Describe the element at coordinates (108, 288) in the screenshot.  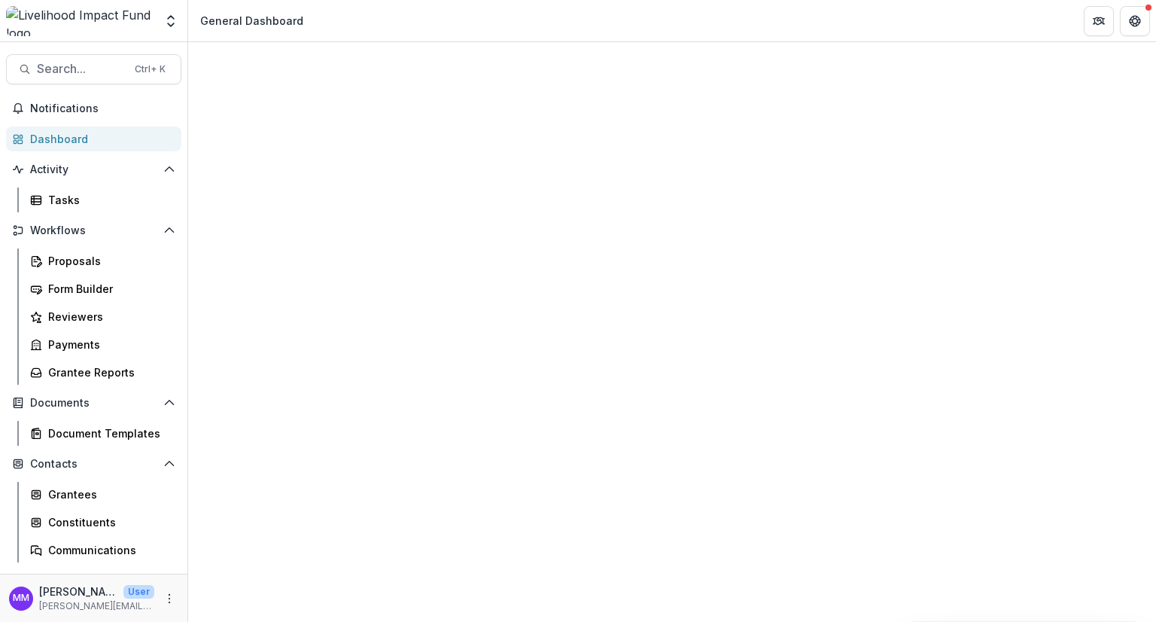
I see `div: Form Builder` at that location.